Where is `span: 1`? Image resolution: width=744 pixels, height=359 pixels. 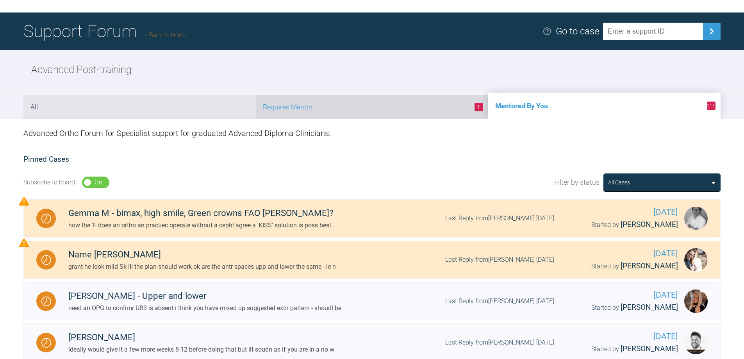
span: 1 is located at coordinates (479, 107).